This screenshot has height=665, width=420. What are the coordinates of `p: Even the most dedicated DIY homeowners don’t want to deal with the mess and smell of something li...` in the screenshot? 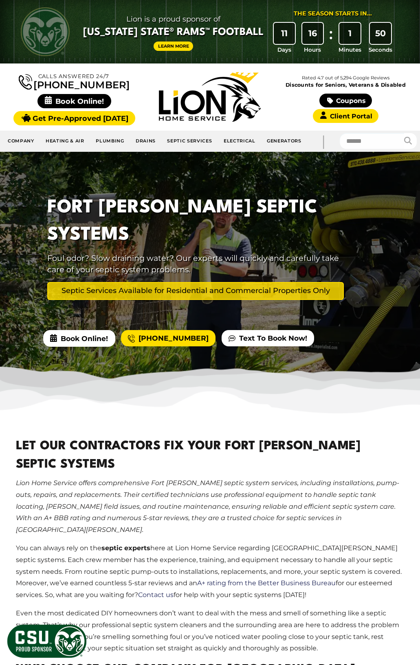 It's located at (210, 631).